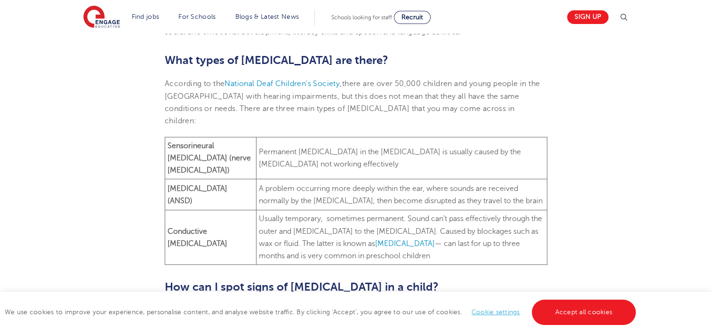 The width and height of the screenshot is (712, 333). I want to click on a: Cookie settings, so click(496, 312).